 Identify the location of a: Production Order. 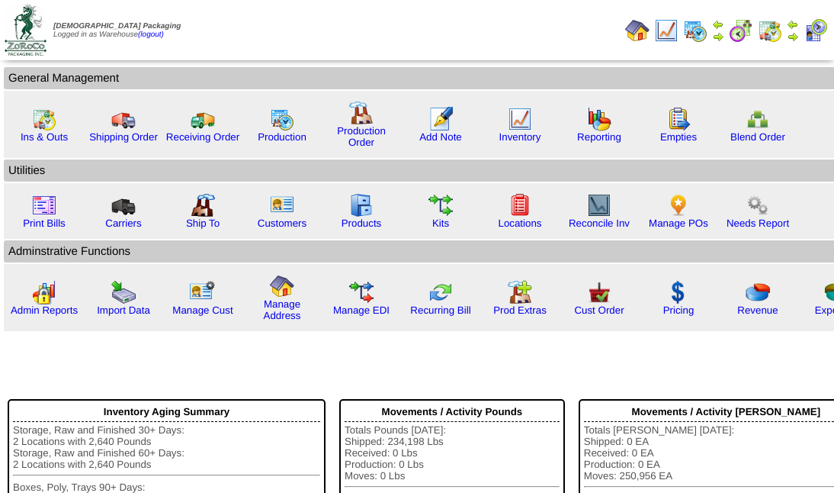
(362, 137).